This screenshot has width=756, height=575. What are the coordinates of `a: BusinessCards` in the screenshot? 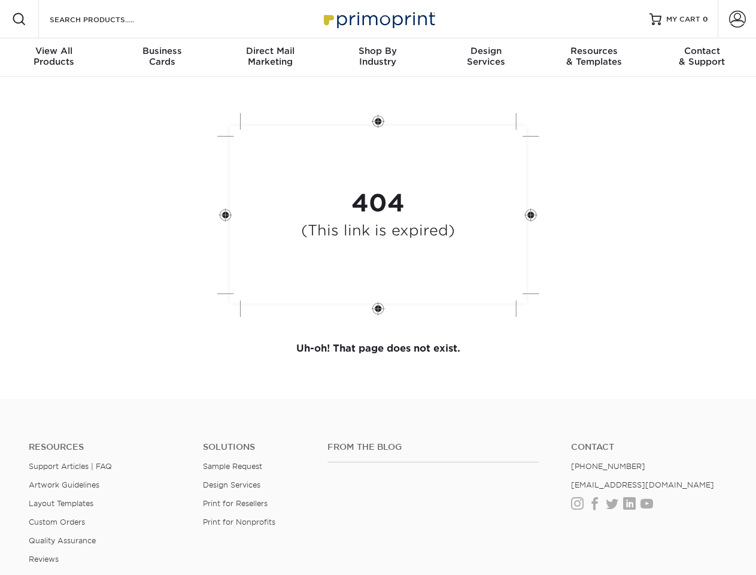 It's located at (162, 57).